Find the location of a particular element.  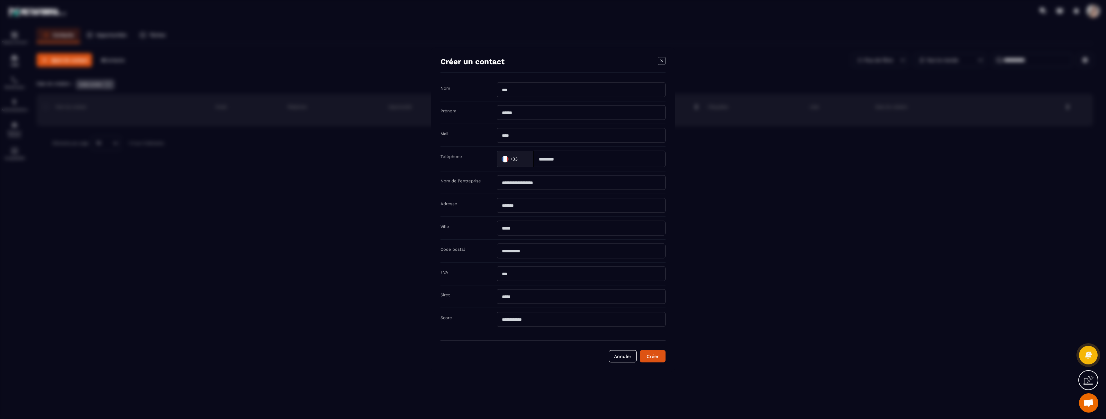

input: Search for option is located at coordinates (523, 159).